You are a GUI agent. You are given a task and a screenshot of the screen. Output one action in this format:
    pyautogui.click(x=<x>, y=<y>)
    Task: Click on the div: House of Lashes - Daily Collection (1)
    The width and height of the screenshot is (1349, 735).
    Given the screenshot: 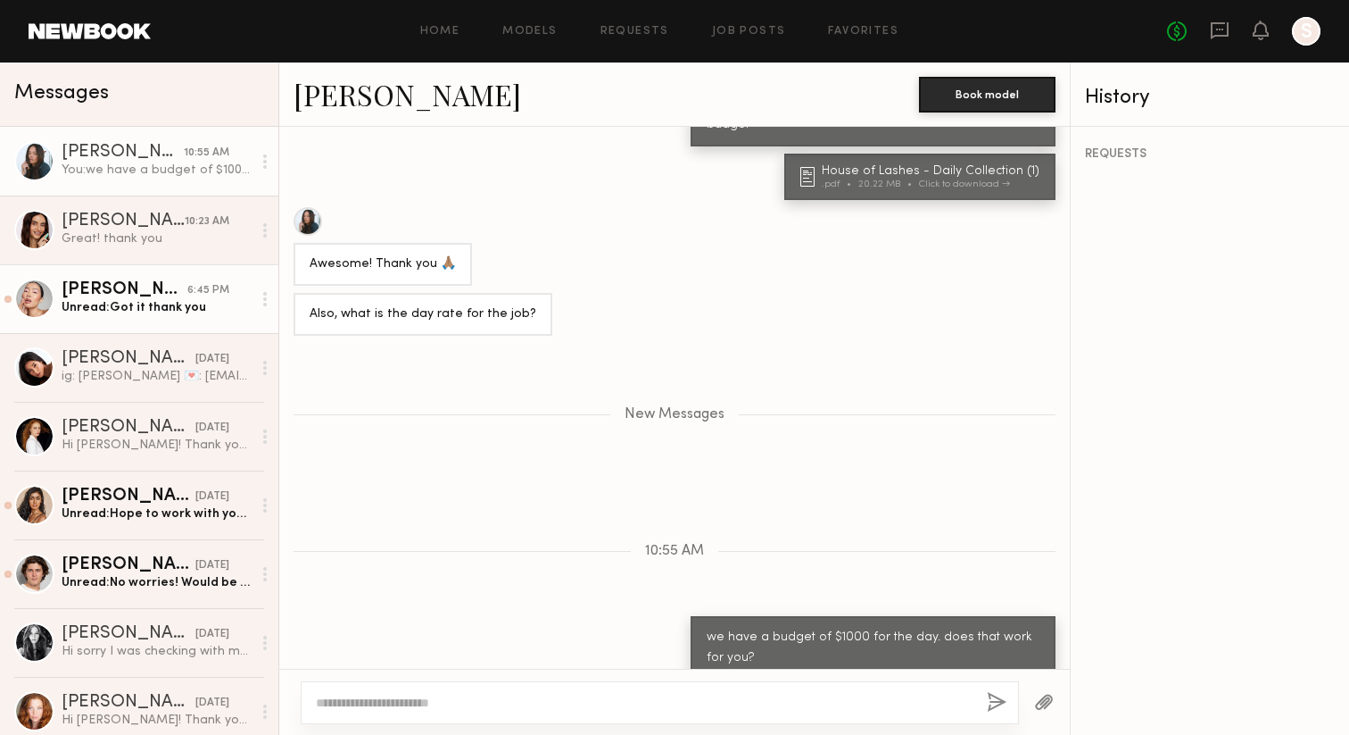 What is the action you would take?
    pyautogui.click(x=934, y=171)
    